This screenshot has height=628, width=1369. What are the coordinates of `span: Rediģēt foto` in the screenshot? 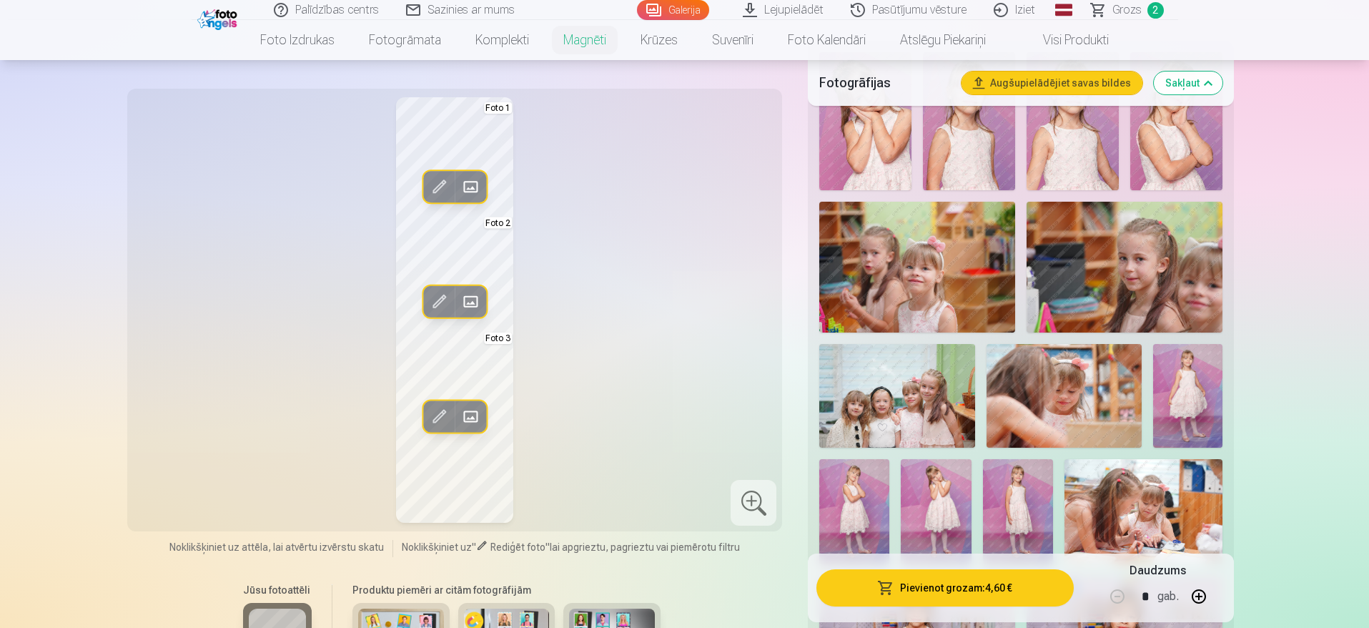 It's located at (518, 547).